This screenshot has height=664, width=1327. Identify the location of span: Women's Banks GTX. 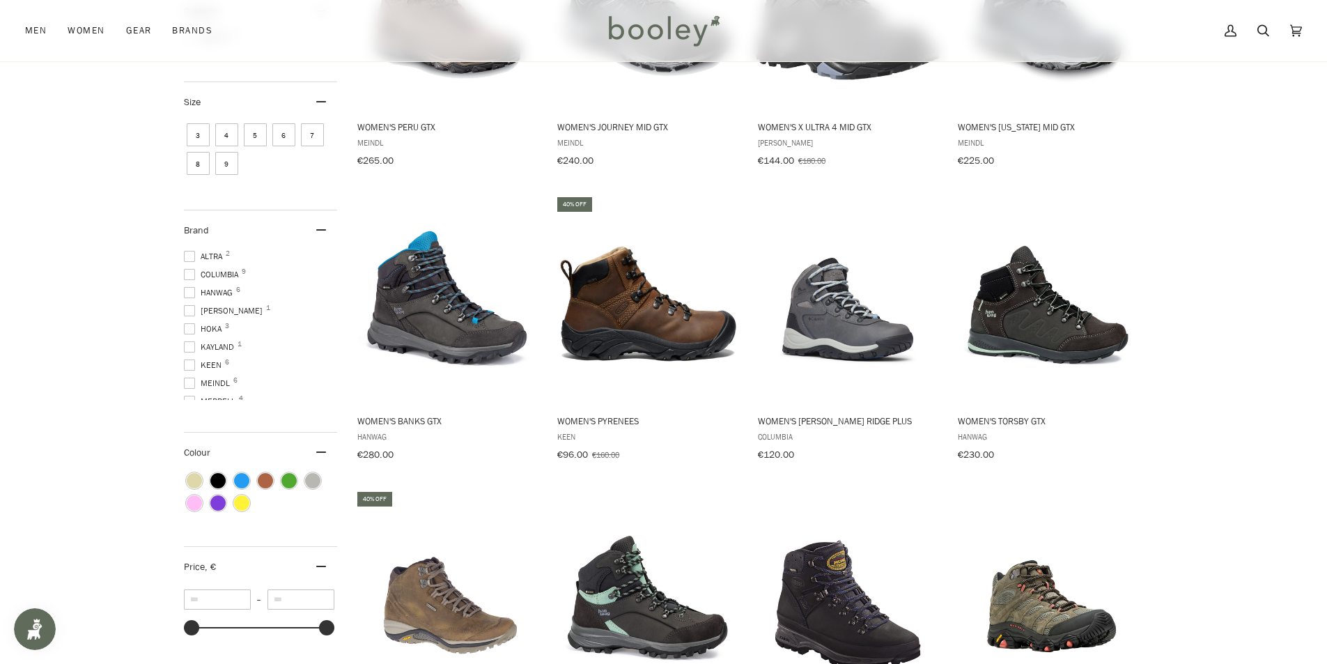
(447, 421).